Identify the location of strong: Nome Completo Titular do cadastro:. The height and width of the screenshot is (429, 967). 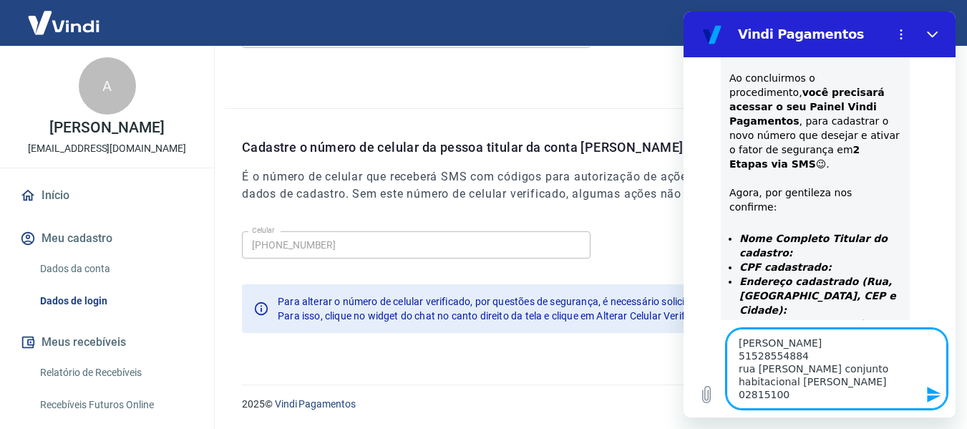
(130, 234).